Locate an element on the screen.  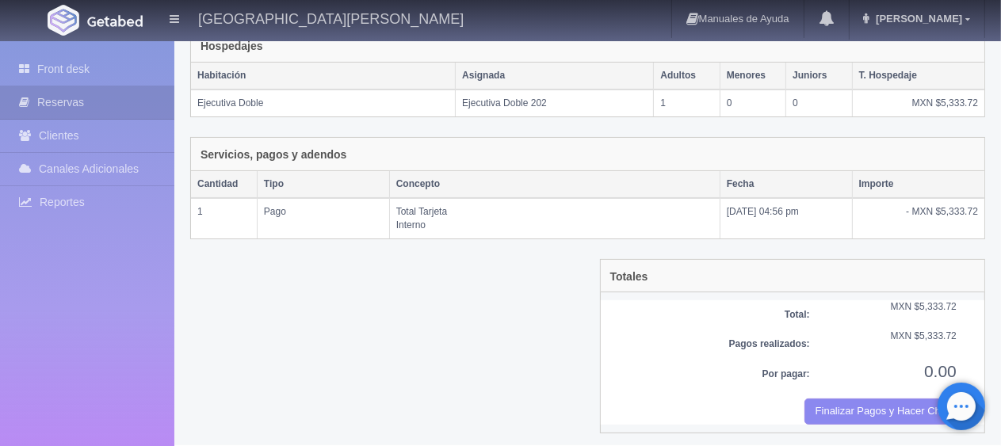
td: MXN $5,333.72 is located at coordinates (918, 103).